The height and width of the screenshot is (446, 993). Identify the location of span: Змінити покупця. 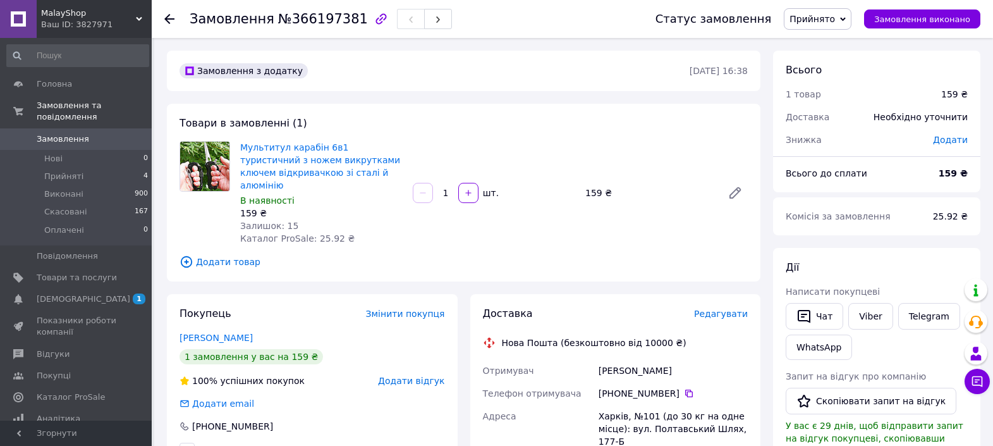
(405, 314).